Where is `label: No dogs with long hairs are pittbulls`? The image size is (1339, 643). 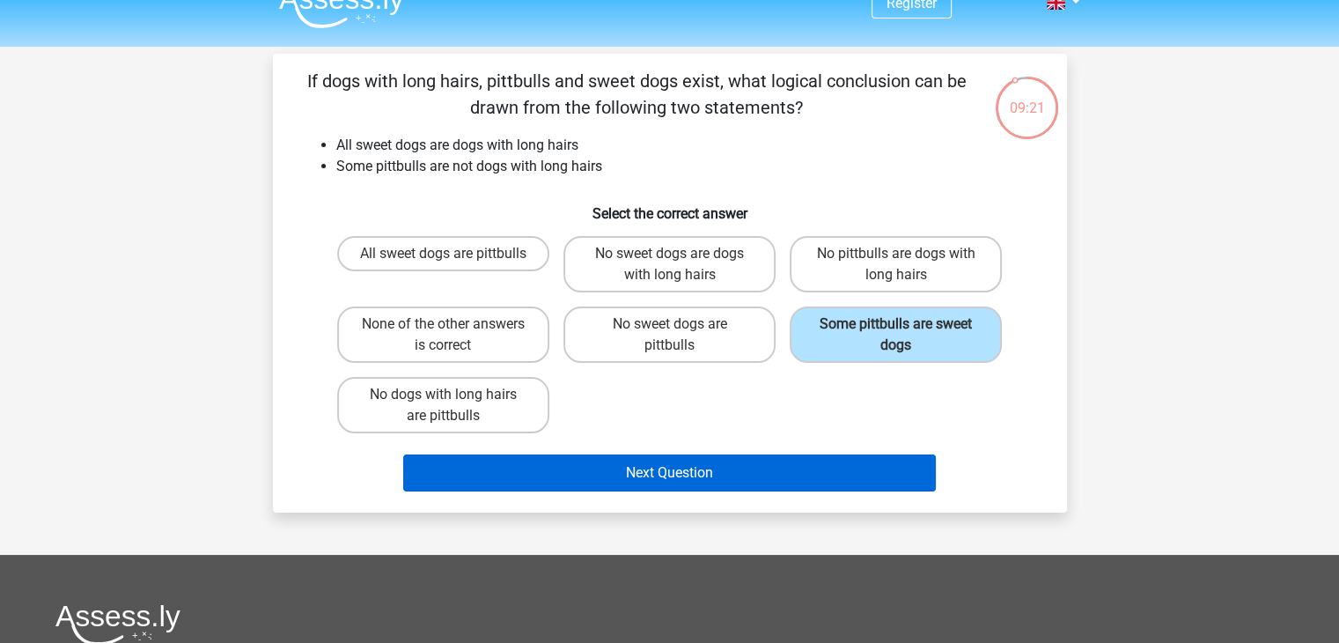
label: No dogs with long hairs are pittbulls is located at coordinates (443, 405).